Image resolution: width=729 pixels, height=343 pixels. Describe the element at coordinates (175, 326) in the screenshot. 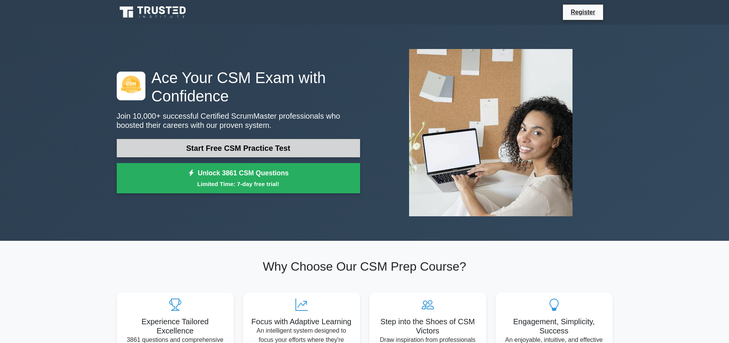

I see `h5: Experience Tailored Excellence` at that location.